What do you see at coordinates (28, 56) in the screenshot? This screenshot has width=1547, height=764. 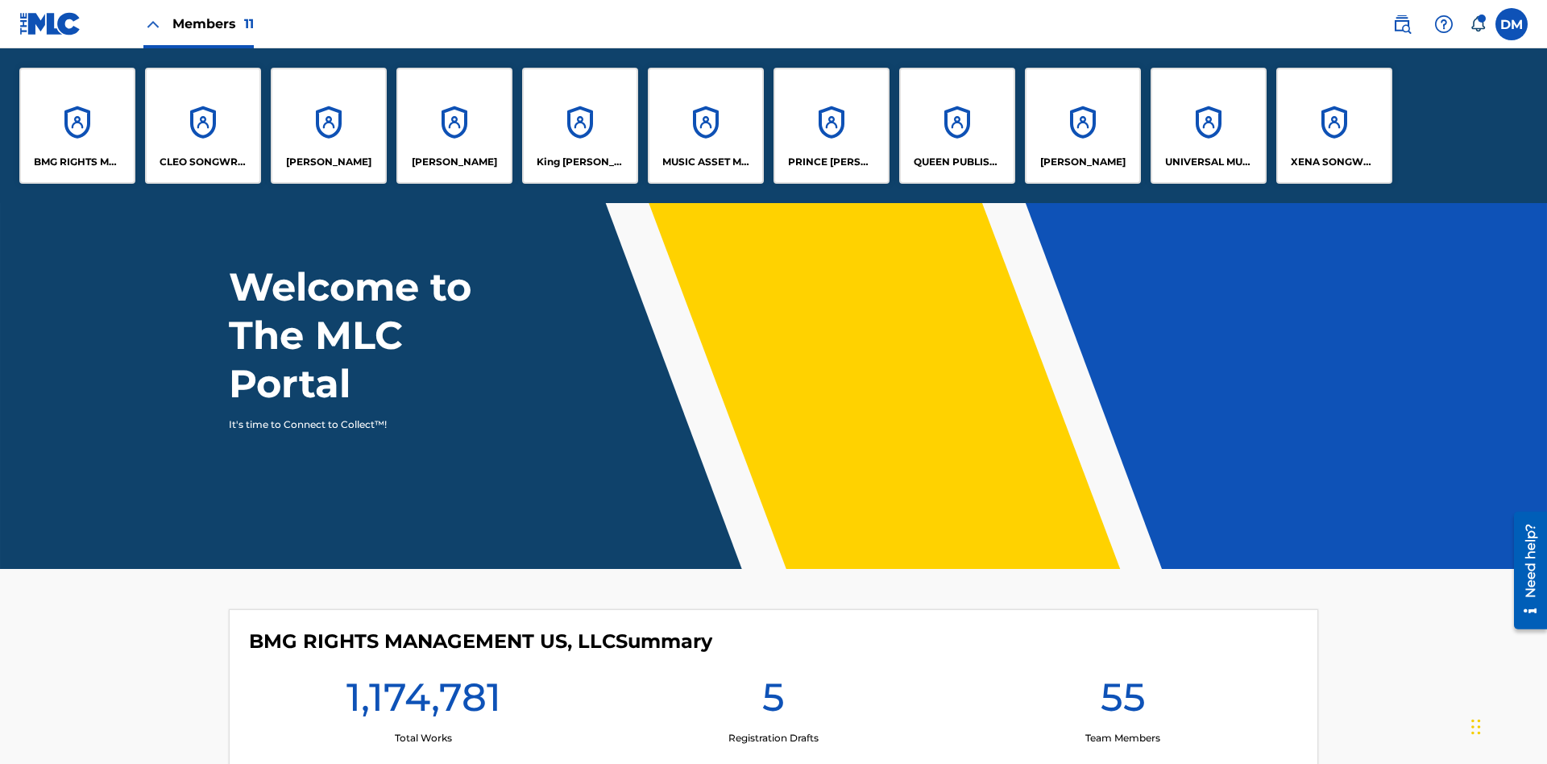 I see `div: Need help?` at bounding box center [28, 56].